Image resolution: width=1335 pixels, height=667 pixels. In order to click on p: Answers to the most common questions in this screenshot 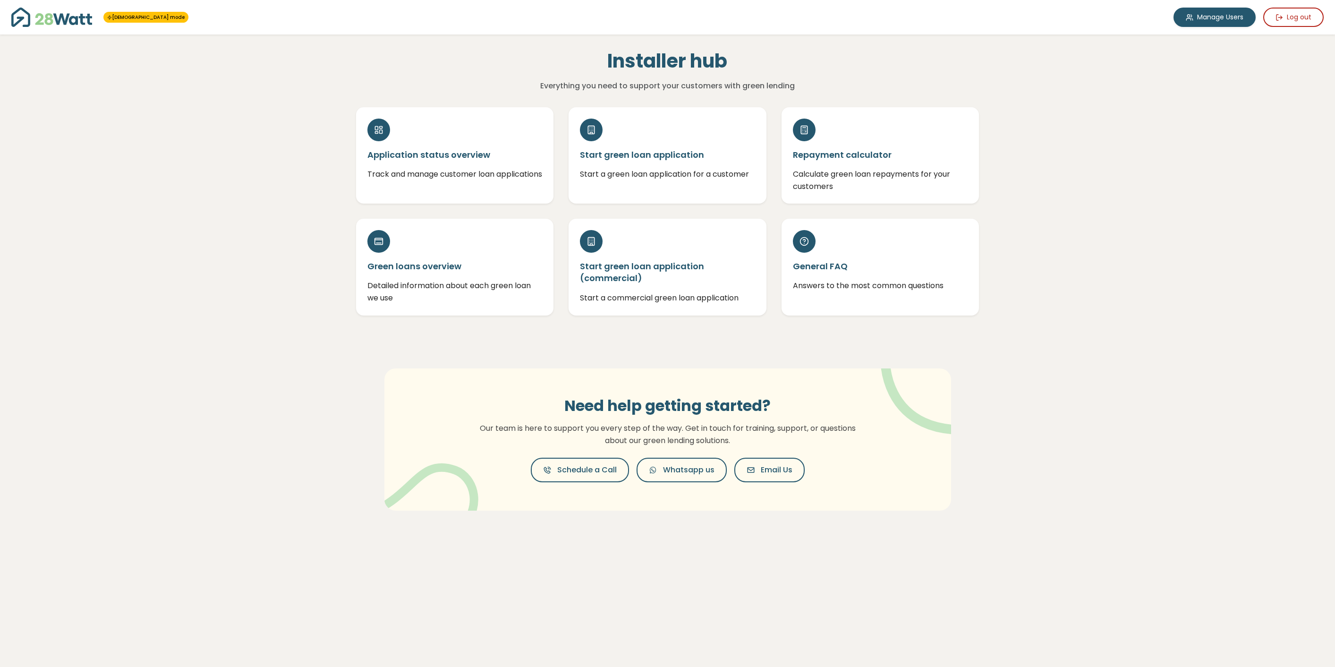, I will do `click(880, 286)`.